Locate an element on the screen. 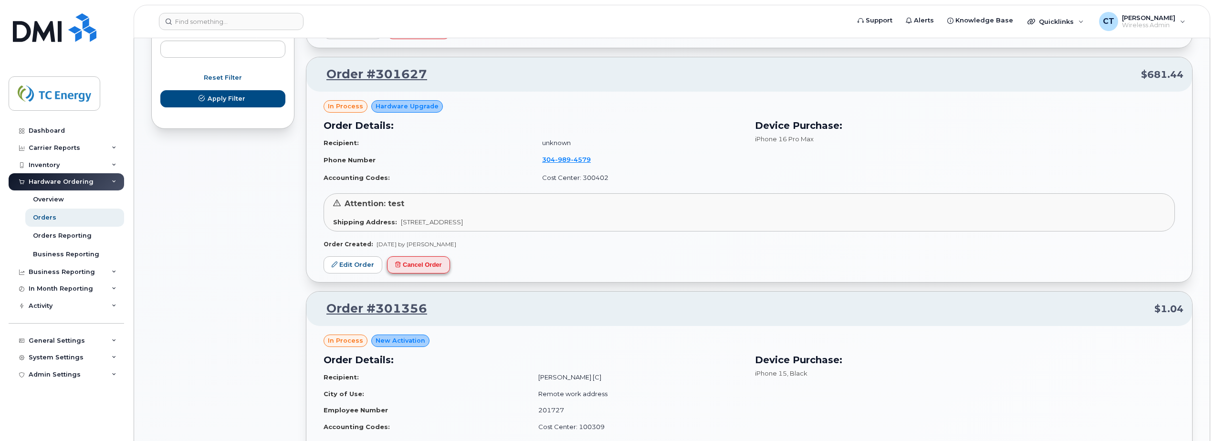  td: unknown is located at coordinates (639, 143).